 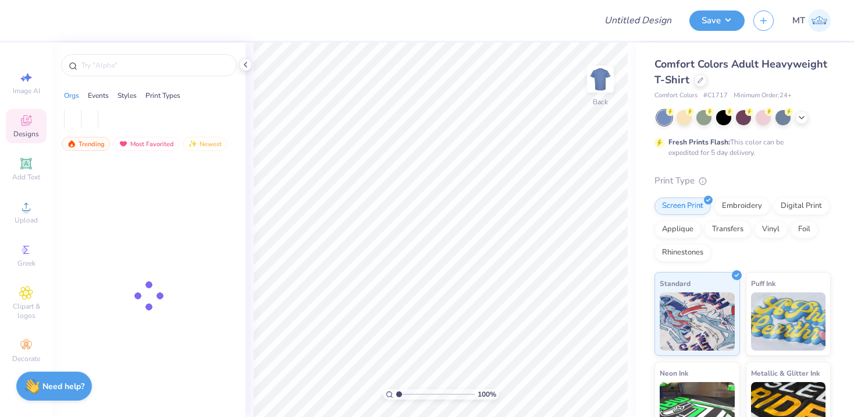 What do you see at coordinates (674, 372) in the screenshot?
I see `span: Neon Ink` at bounding box center [674, 372].